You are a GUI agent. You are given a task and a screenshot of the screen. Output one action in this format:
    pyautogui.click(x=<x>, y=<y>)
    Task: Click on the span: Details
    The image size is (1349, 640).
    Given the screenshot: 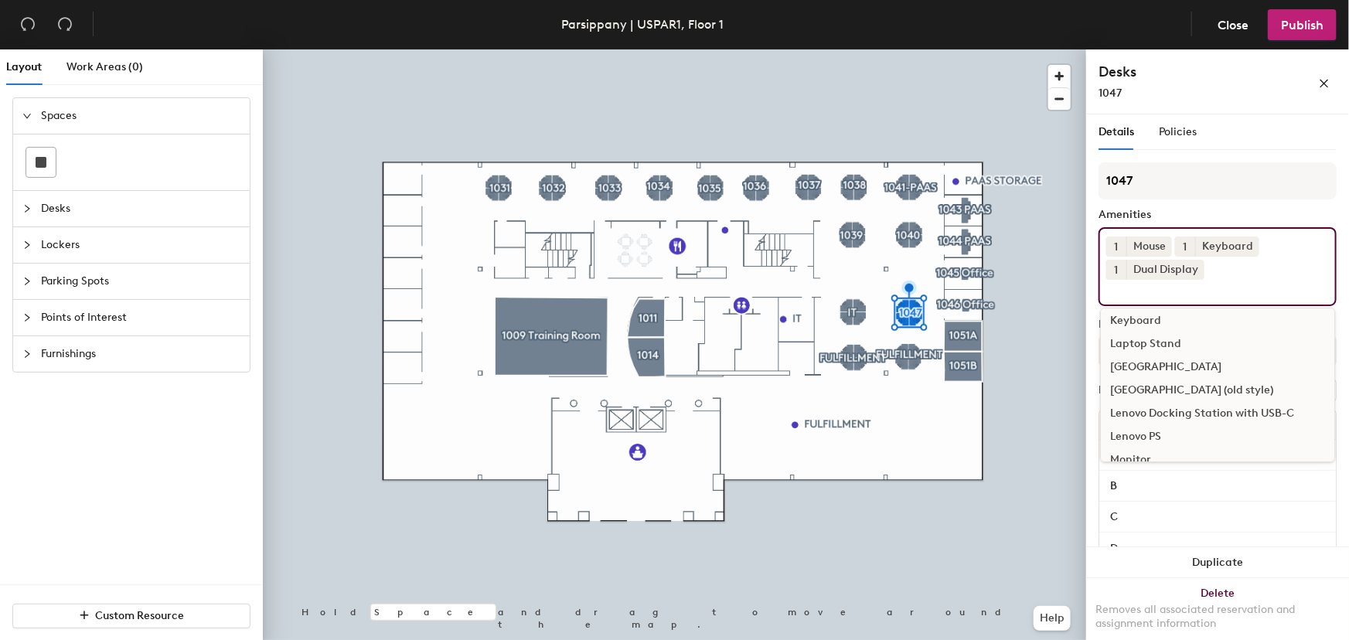 What is the action you would take?
    pyautogui.click(x=1117, y=131)
    